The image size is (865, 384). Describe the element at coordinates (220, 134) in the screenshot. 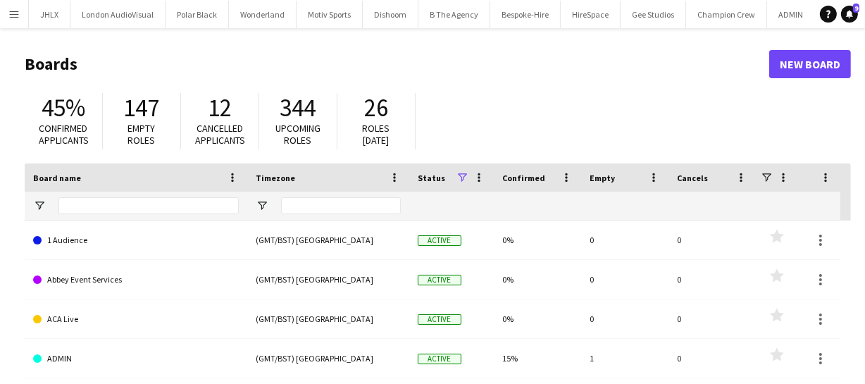

I see `span: Cancelled applicants` at that location.